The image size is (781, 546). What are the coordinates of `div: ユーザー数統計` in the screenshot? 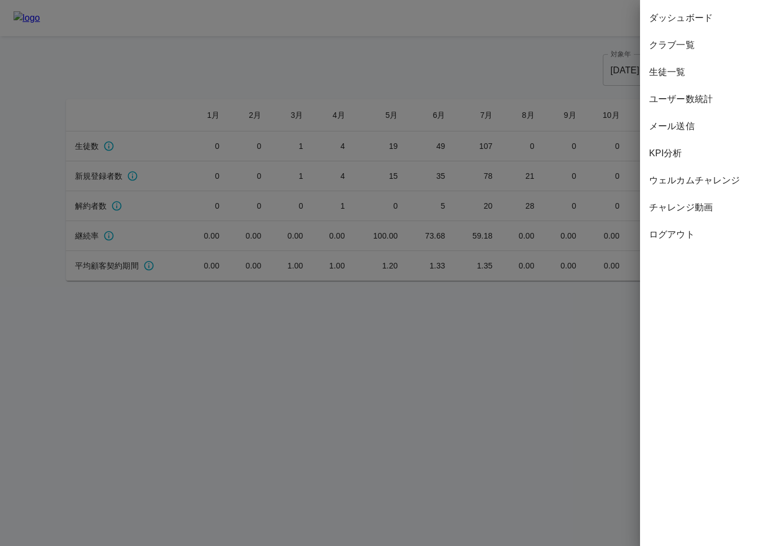 It's located at (710, 99).